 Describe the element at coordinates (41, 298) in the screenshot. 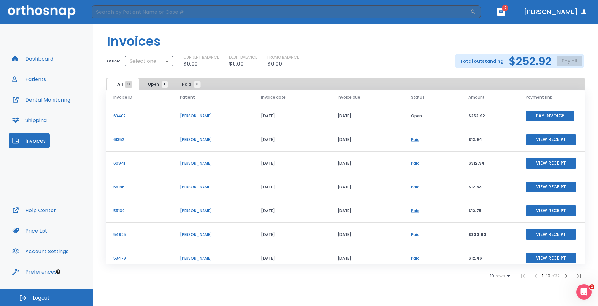

I see `span: Logout` at that location.